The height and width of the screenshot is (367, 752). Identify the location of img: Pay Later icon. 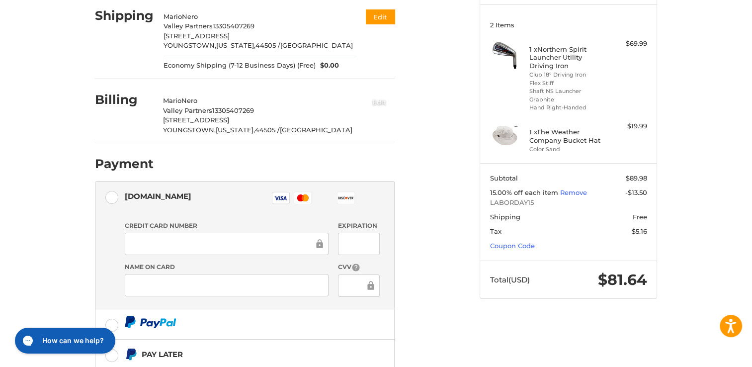
(131, 354).